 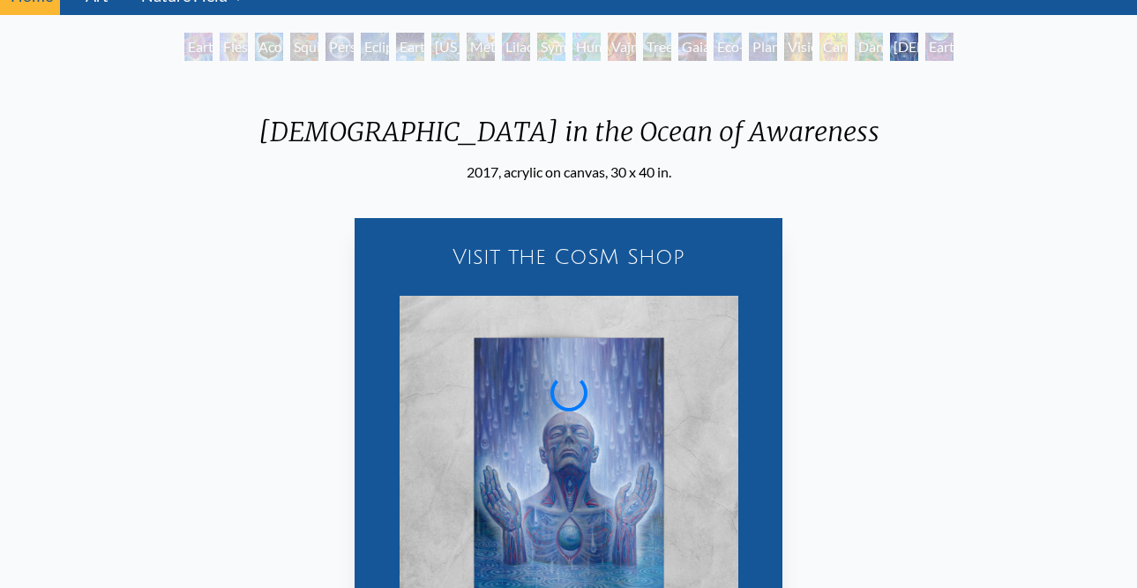 I want to click on div: Acorn Dream, so click(x=269, y=47).